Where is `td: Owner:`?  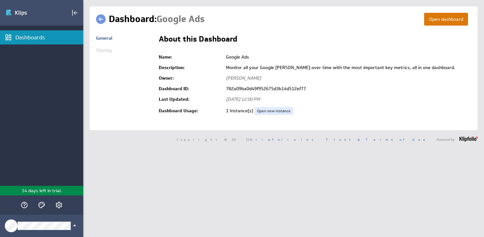 td: Owner: is located at coordinates (191, 78).